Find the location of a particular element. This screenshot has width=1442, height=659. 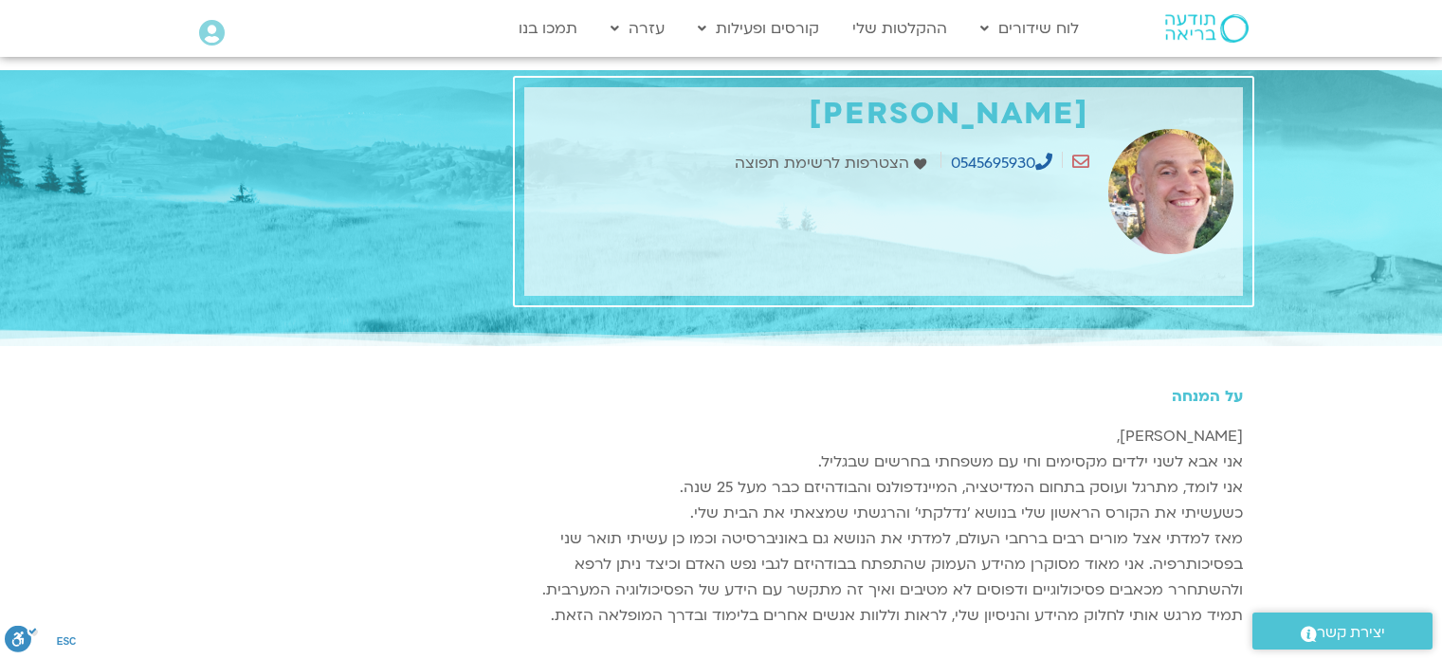

a: עזרה is located at coordinates (637, 28).